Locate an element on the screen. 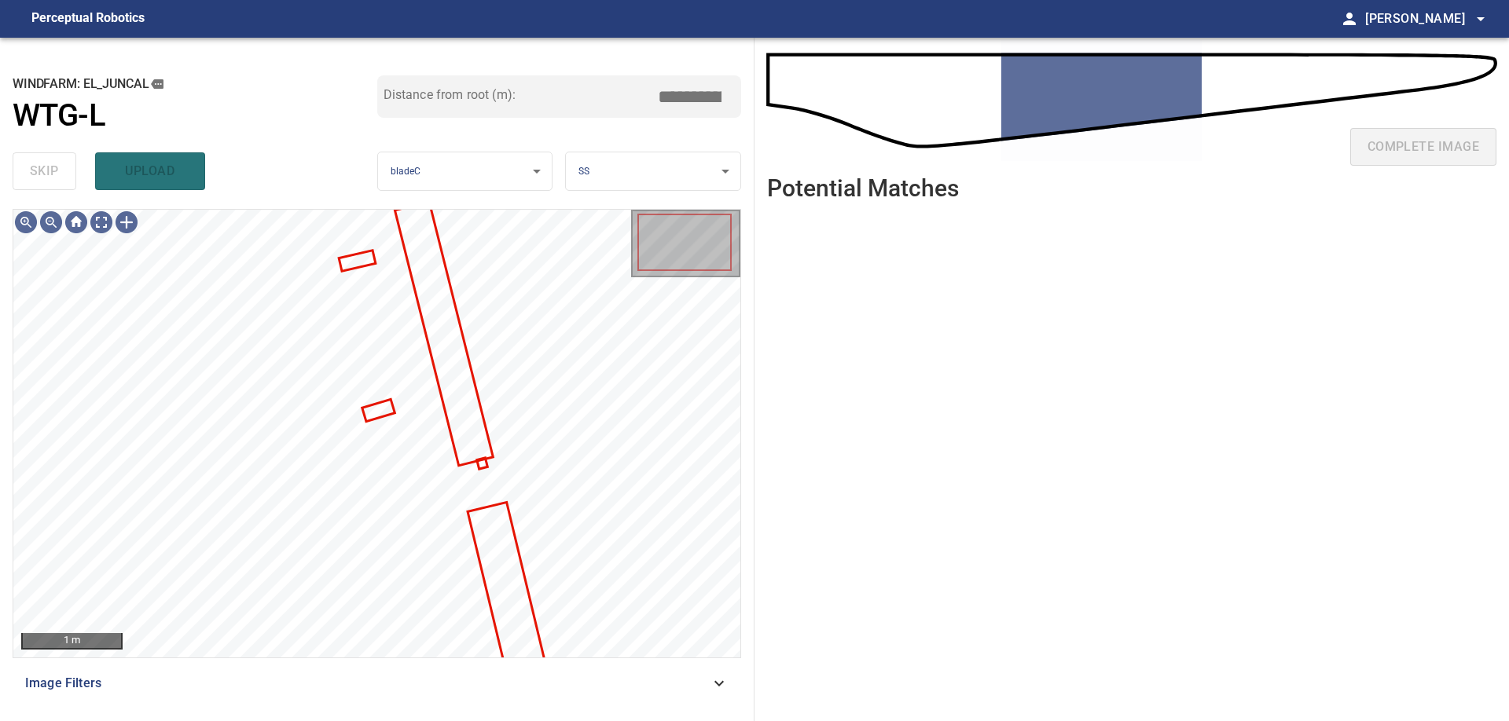  h2: Potential Matches is located at coordinates (863, 188).